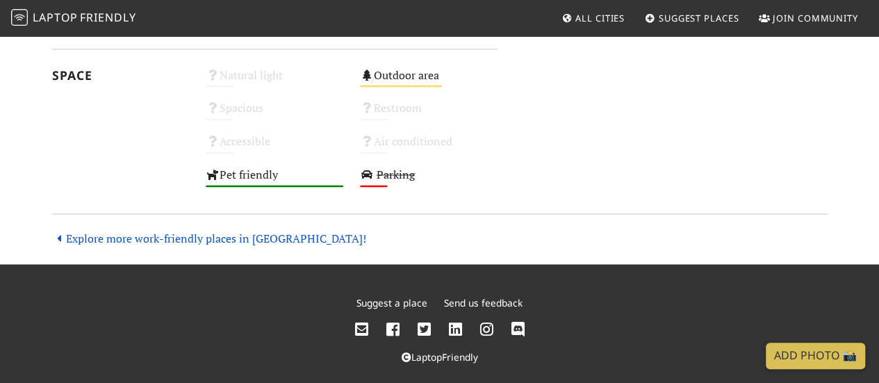 This screenshot has width=879, height=383. What do you see at coordinates (692, 18) in the screenshot?
I see `a: Suggest Places` at bounding box center [692, 18].